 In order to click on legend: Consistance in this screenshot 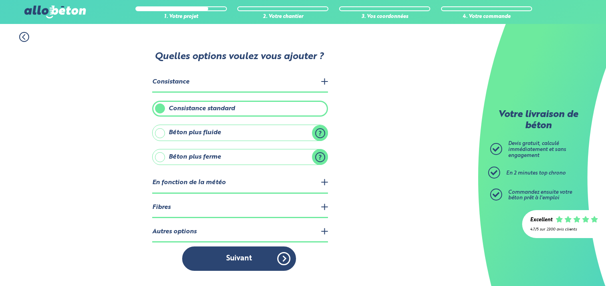, I will do `click(240, 82)`.